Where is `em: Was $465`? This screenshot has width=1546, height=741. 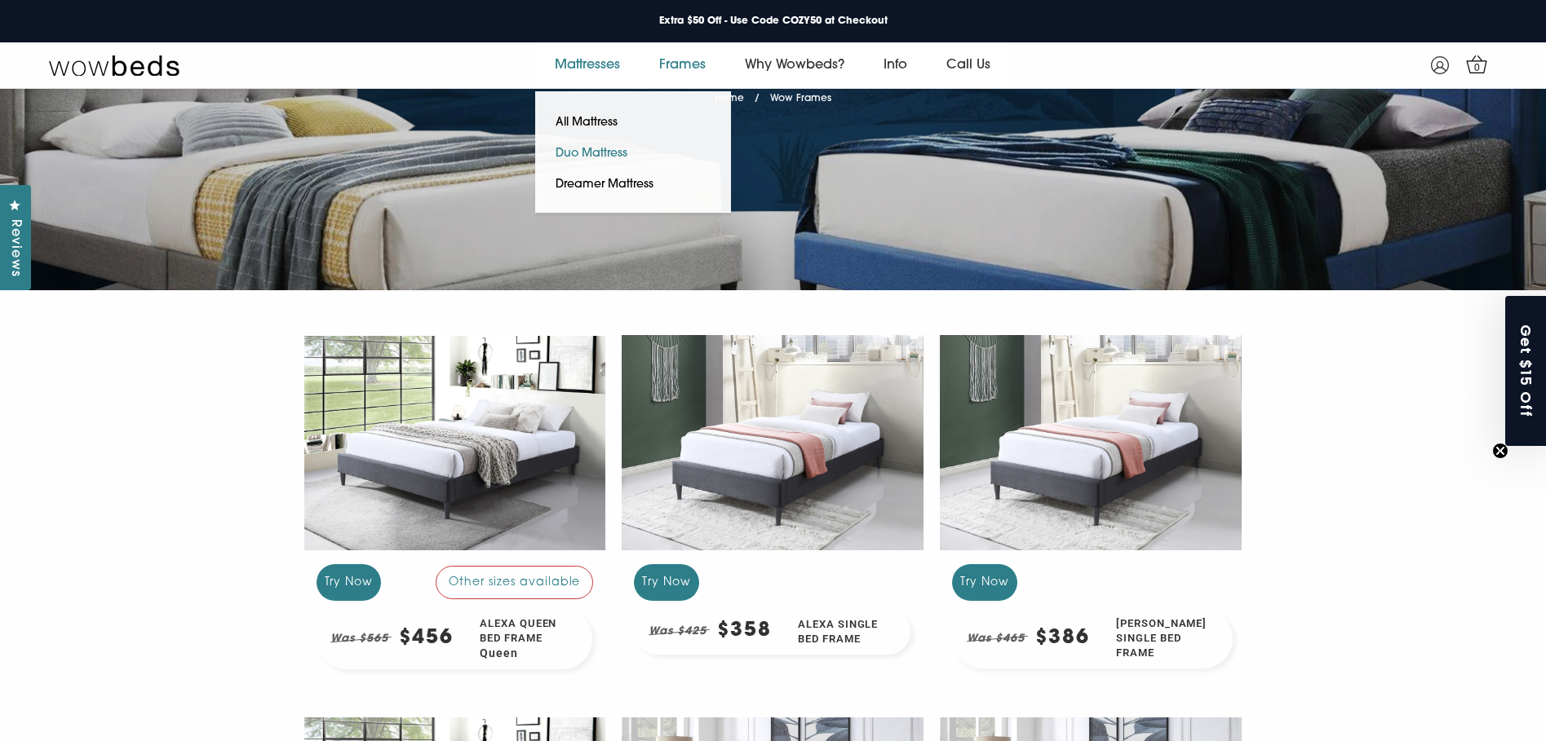 em: Was $465 is located at coordinates (997, 639).